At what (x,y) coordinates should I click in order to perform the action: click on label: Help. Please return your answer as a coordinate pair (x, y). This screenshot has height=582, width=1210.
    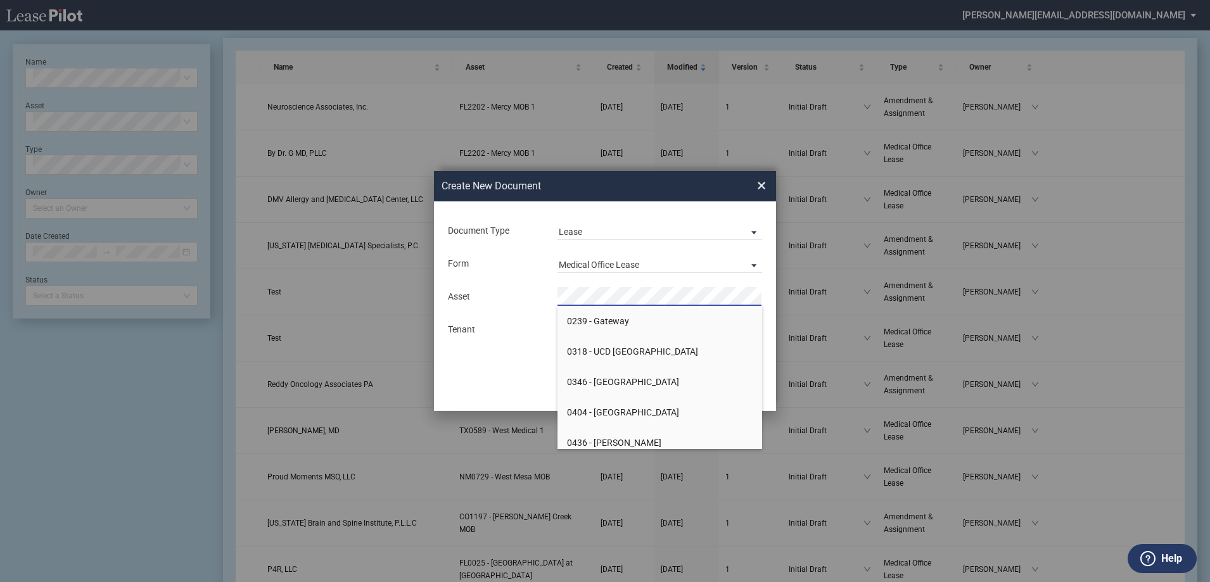
    Looking at the image, I should click on (1171, 559).